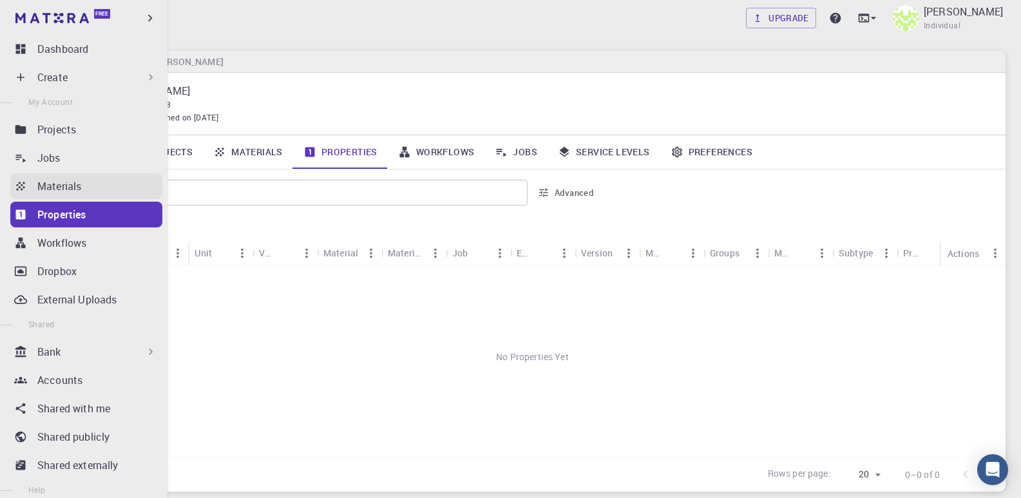  I want to click on a: External Uploads, so click(86, 300).